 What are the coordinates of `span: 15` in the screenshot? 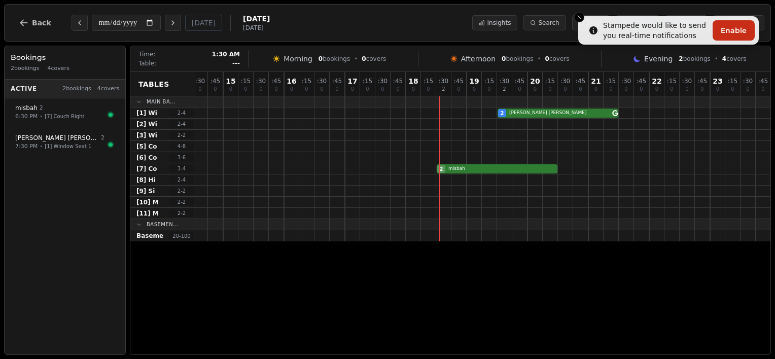 It's located at (230, 81).